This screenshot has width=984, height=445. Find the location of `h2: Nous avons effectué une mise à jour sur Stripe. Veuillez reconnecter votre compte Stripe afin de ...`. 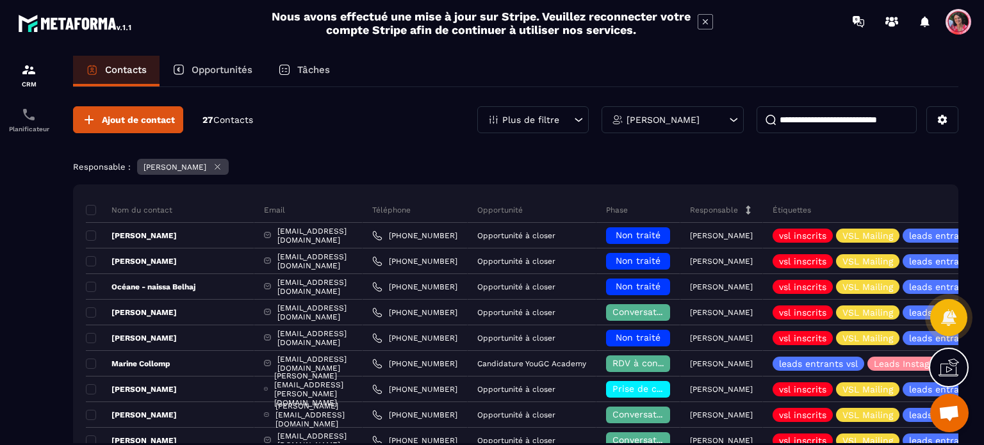

h2: Nous avons effectué une mise à jour sur Stripe. Veuillez reconnecter votre compte Stripe afin de ... is located at coordinates (481, 23).